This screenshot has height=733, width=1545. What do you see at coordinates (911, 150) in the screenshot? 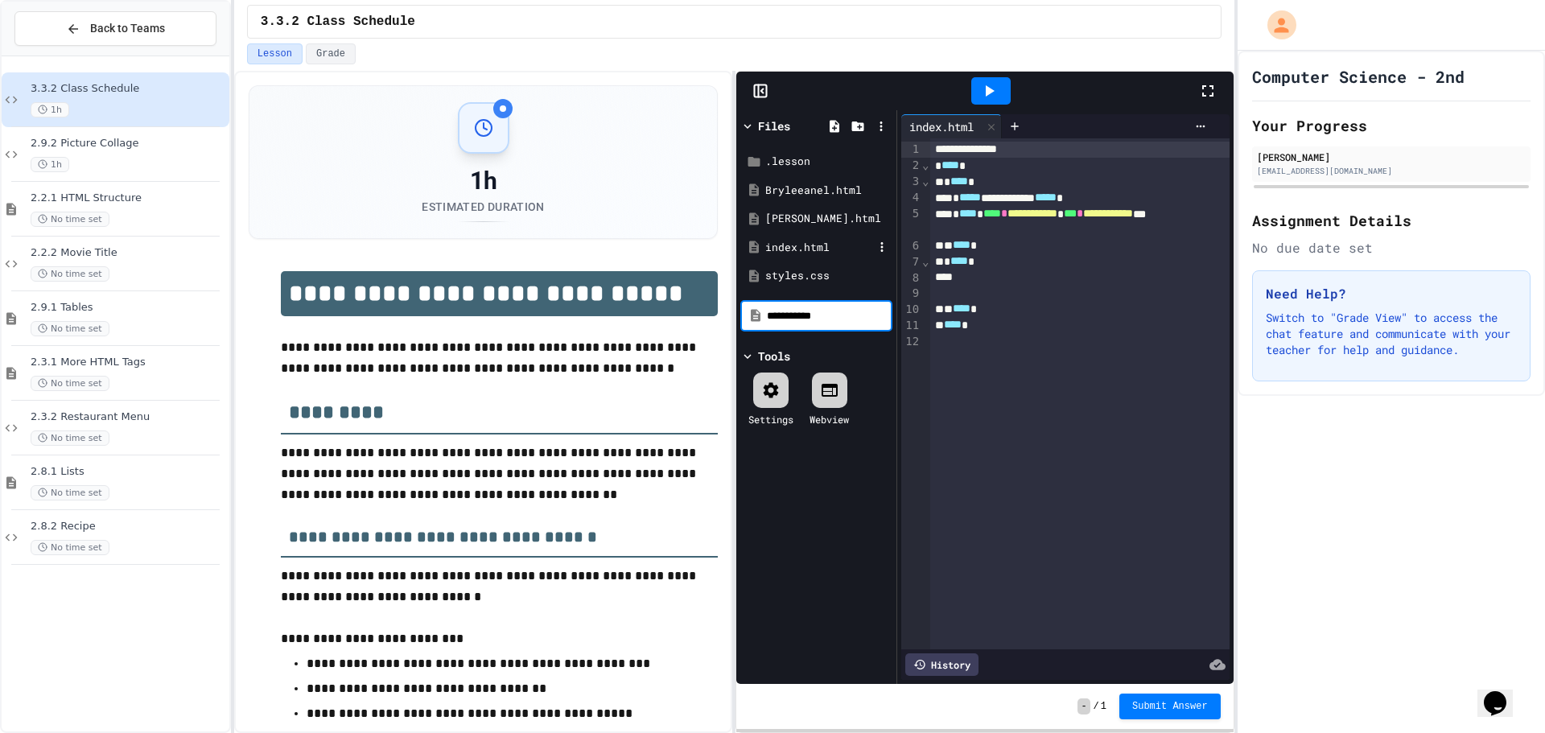
I see `div: 1` at bounding box center [911, 150].